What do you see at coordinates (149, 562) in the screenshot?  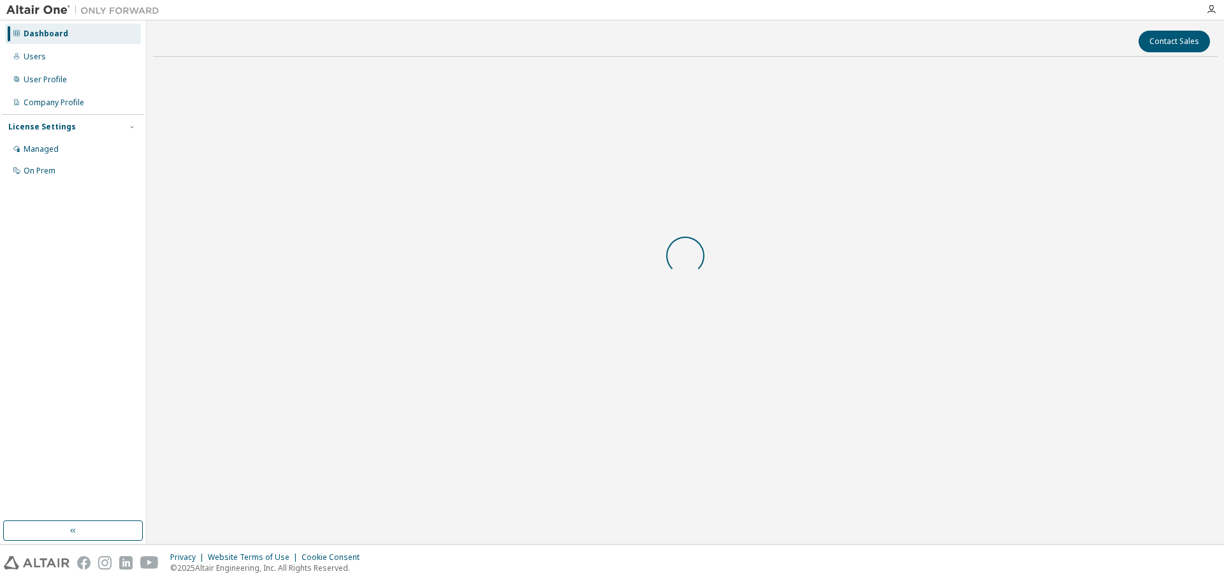 I see `img: youtube.svg` at bounding box center [149, 562].